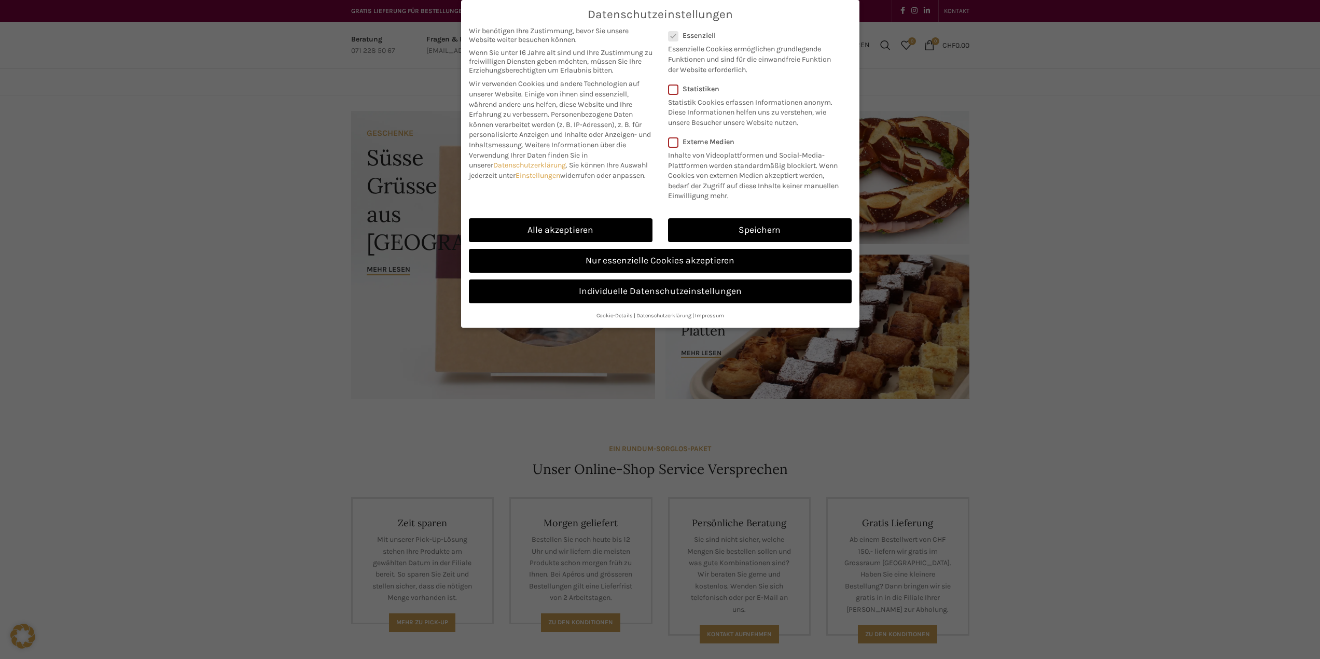  What do you see at coordinates (756, 174) in the screenshot?
I see `p: Inhalte von Videoplattformen und Social-Media-Plattformen werden standardmäßig blockiert. Wenn Co...` at bounding box center [756, 174].